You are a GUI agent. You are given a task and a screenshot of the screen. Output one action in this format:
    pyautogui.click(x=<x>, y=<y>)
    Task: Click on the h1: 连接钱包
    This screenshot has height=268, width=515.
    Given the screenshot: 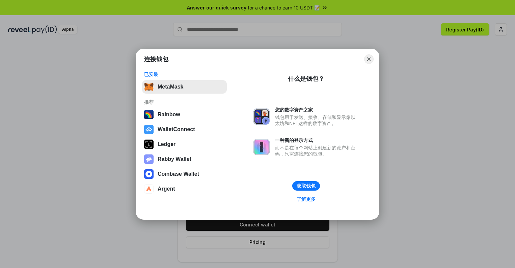 What is the action you would take?
    pyautogui.click(x=156, y=59)
    